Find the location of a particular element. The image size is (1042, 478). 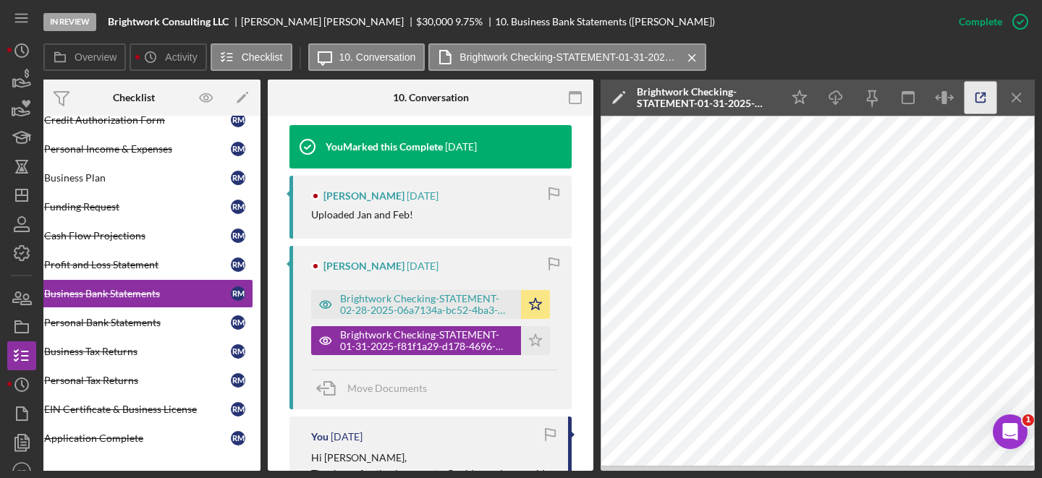

button: Brightwork Checking-STATEMENT-02-28-2025-06a7134a-bc52-4ba3-a698-9a69c19969a4.pdf is located at coordinates (431, 305).